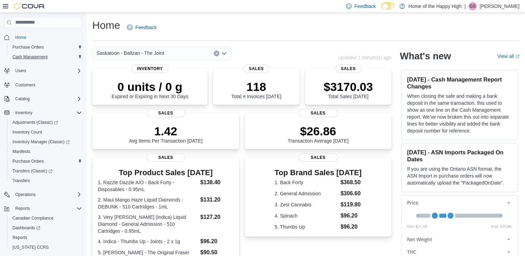  What do you see at coordinates (47, 99) in the screenshot?
I see `span: Catalog` at bounding box center [47, 99].